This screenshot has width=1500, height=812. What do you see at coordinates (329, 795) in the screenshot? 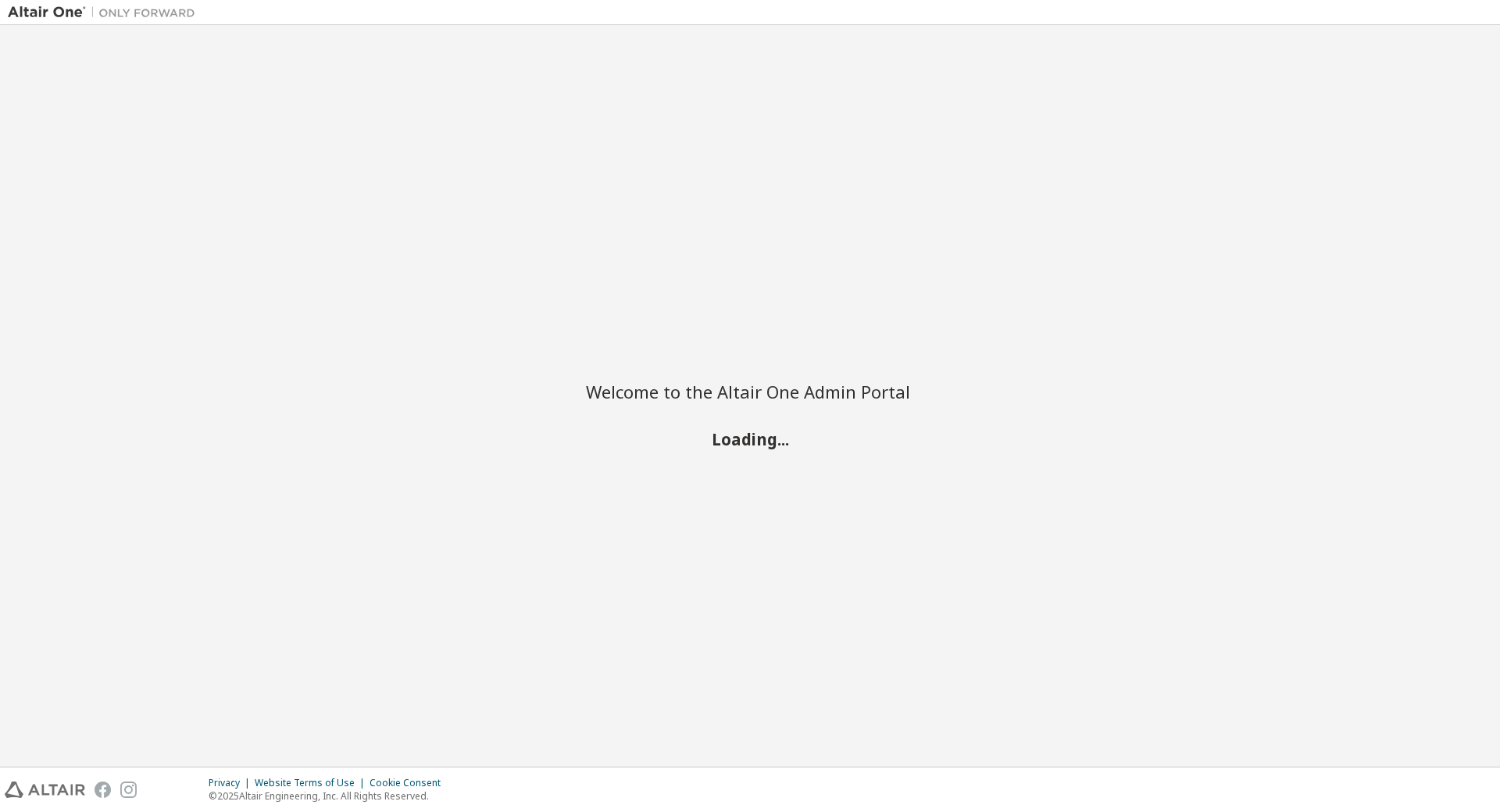
I see `p: © 2025 Altair Engineering, Inc. All Rights Reserved.` at bounding box center [329, 795].